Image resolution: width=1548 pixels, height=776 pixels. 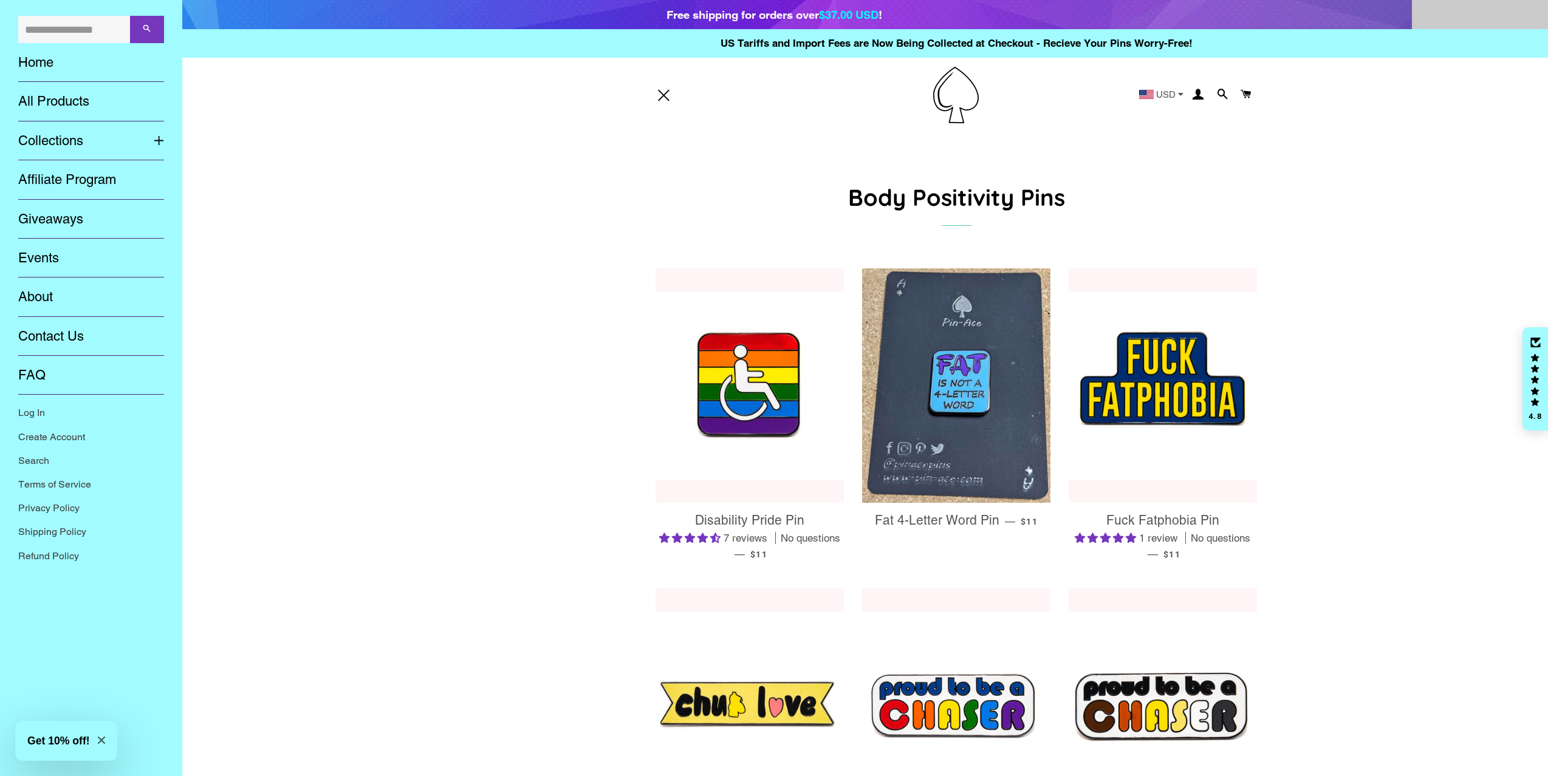 What do you see at coordinates (750, 520) in the screenshot?
I see `span: Disability Pride Pin` at bounding box center [750, 520].